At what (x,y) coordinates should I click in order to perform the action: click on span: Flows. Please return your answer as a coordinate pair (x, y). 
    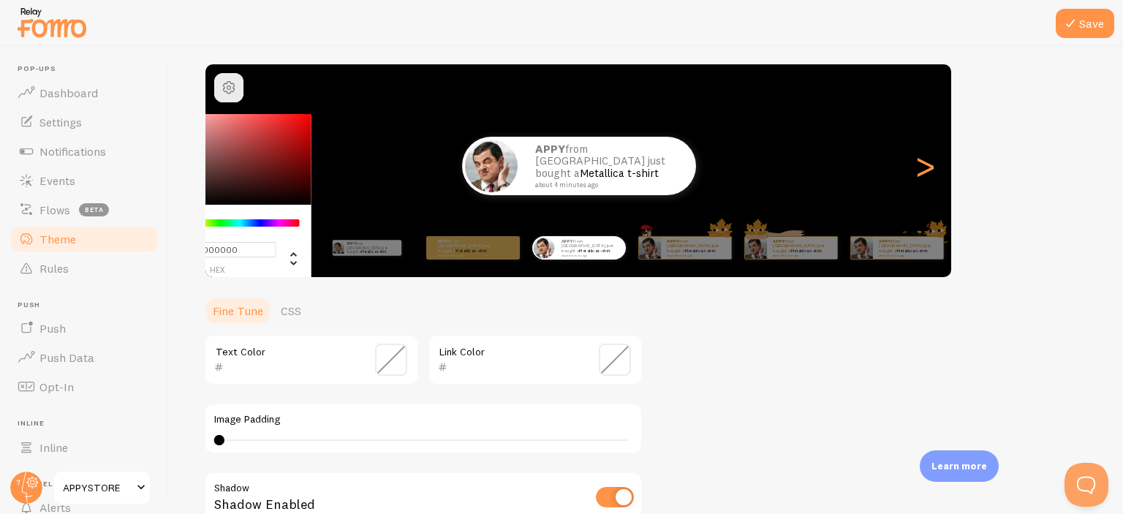
    Looking at the image, I should click on (55, 210).